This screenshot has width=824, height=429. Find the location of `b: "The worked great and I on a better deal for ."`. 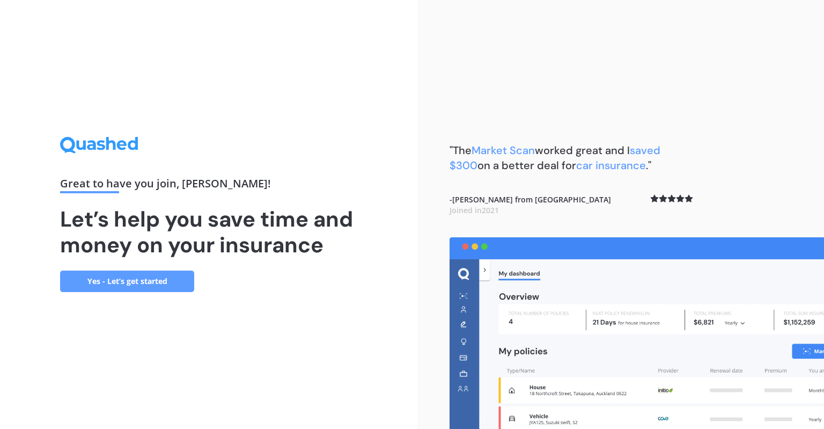

b: "The worked great and I on a better deal for ." is located at coordinates (555, 158).